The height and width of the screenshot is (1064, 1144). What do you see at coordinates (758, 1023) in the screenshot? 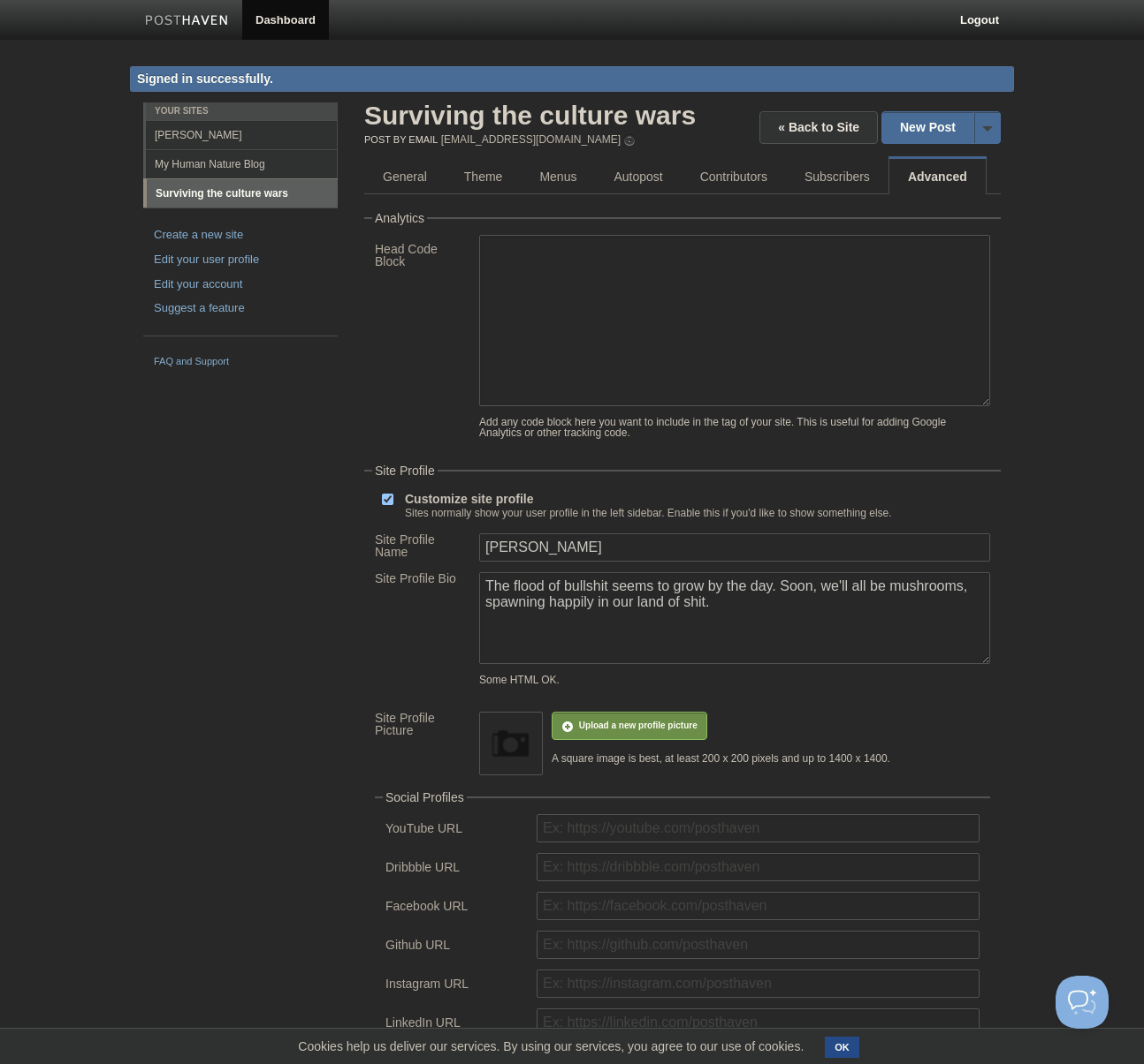
I see `input: Ex: https://linkedin.com/posthaven` at bounding box center [758, 1023].